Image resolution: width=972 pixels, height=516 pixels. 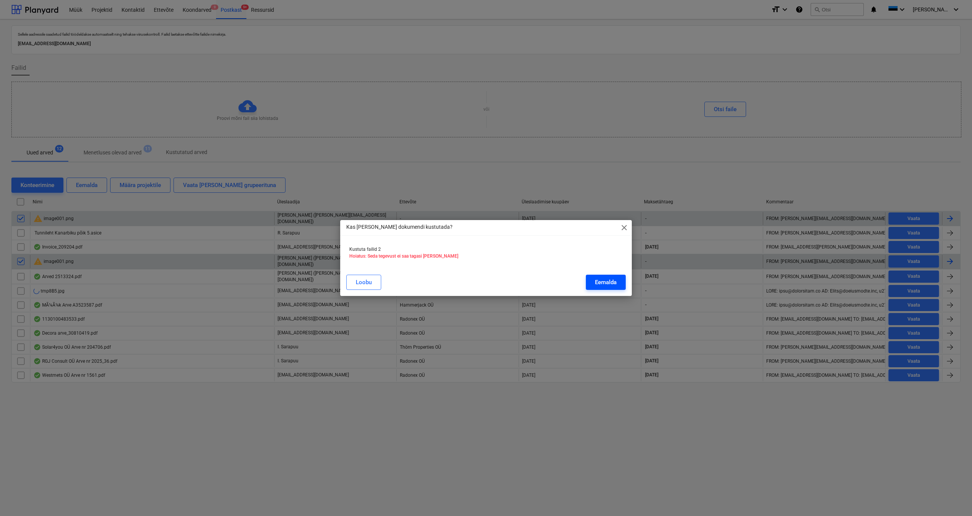 What do you see at coordinates (605, 282) in the screenshot?
I see `div: Eemalda` at bounding box center [605, 282].